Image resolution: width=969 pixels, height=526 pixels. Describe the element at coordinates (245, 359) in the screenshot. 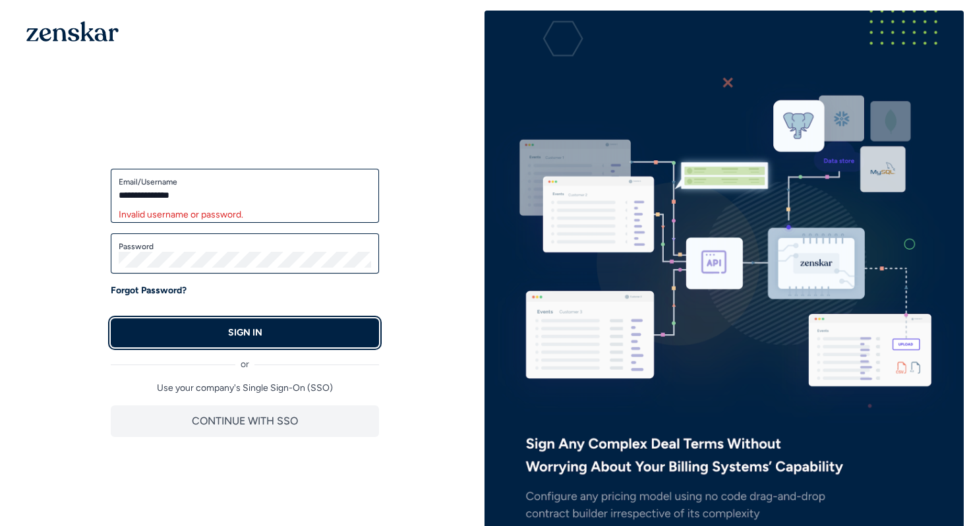

I see `div: or` at that location.